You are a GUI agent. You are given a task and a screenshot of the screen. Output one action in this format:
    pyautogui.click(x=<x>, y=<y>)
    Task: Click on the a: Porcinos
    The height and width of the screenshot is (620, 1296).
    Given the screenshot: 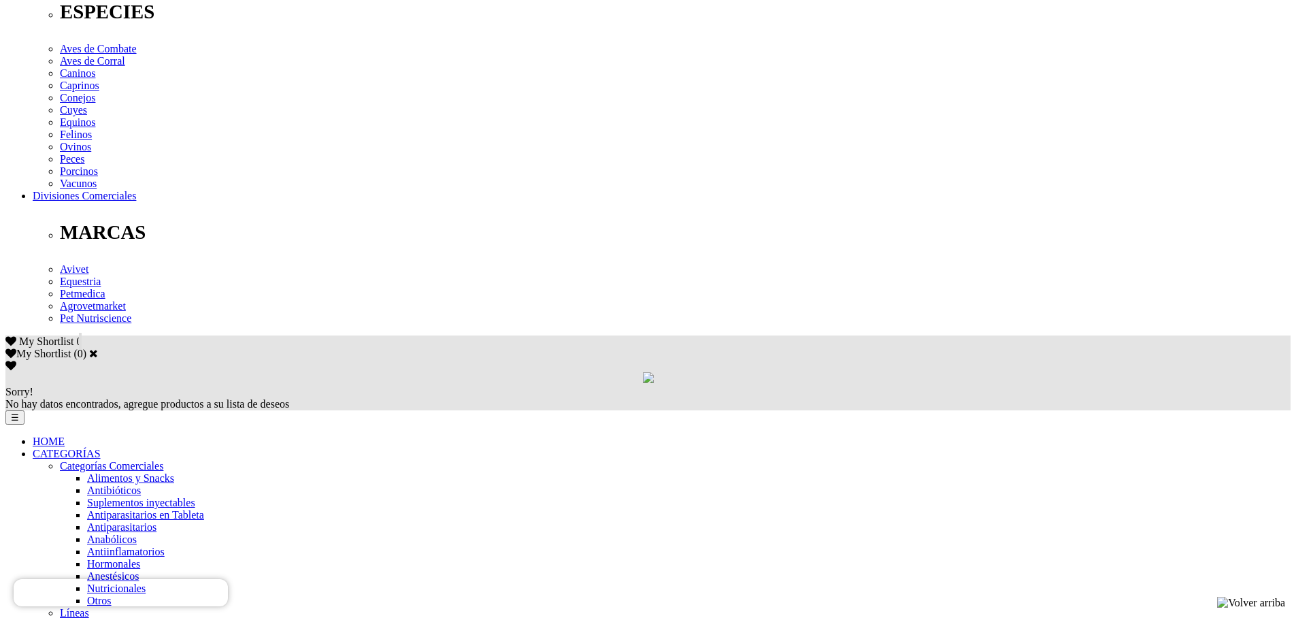 What is the action you would take?
    pyautogui.click(x=79, y=171)
    